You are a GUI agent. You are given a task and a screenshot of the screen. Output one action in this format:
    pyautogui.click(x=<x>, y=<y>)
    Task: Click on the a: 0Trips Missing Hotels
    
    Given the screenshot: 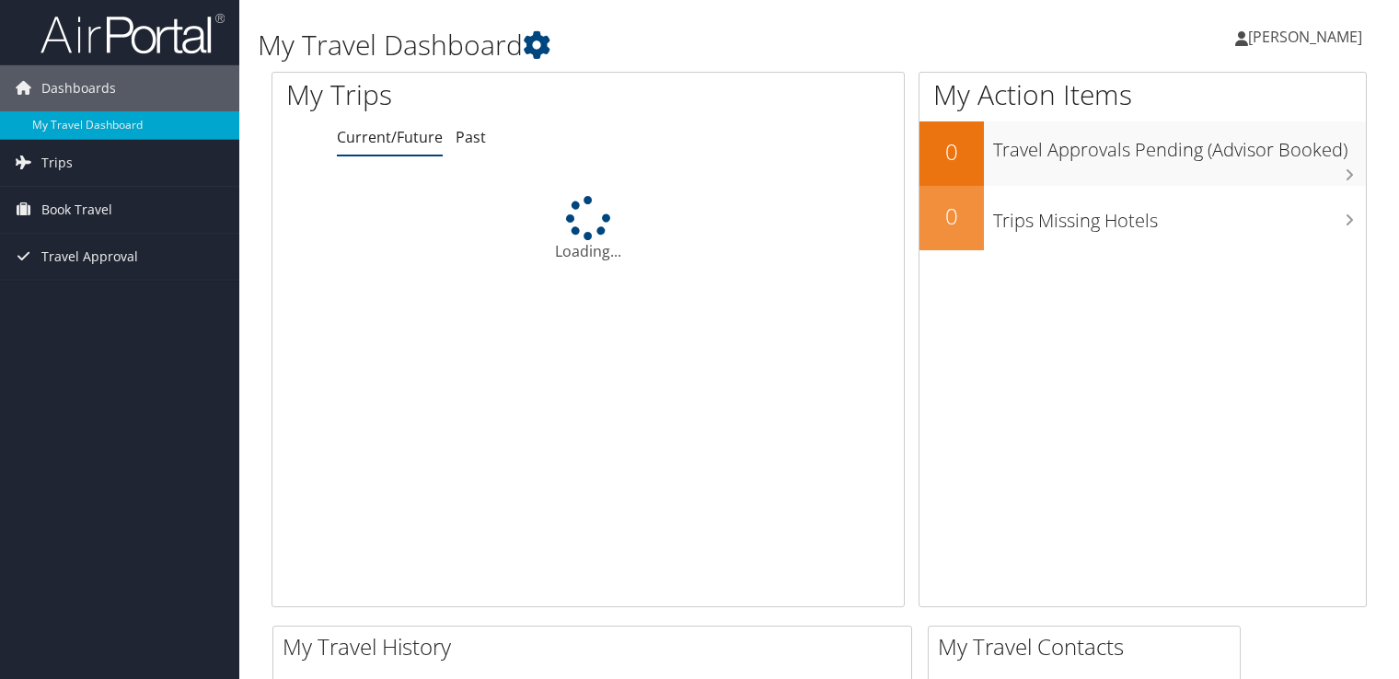 What is the action you would take?
    pyautogui.click(x=1142, y=218)
    